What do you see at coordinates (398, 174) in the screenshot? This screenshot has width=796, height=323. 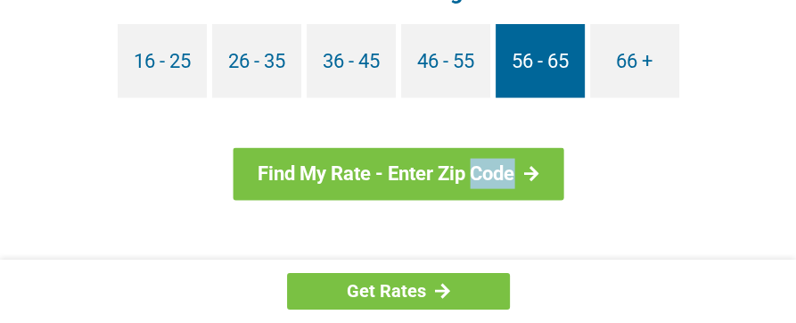 I see `a: Find My Rate - Enter Zip Code` at bounding box center [398, 174].